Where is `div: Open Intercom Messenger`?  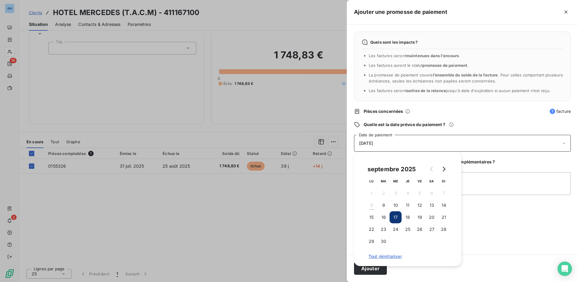 div: Open Intercom Messenger is located at coordinates (564, 269).